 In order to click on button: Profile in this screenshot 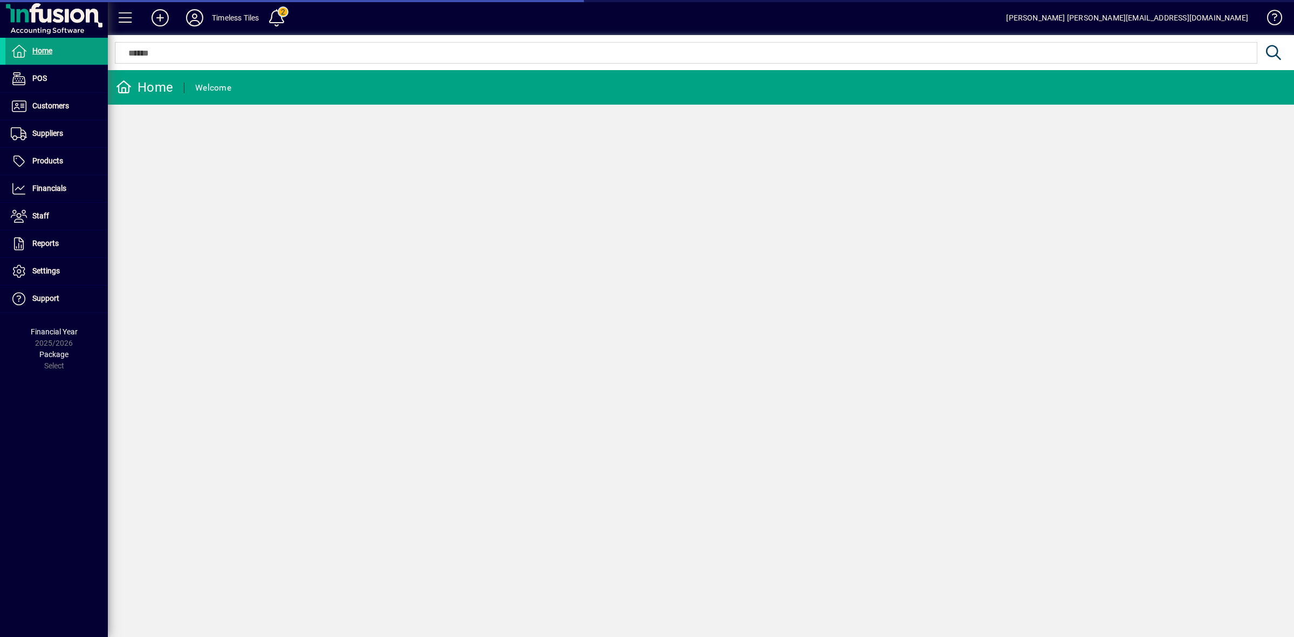, I will do `click(195, 18)`.